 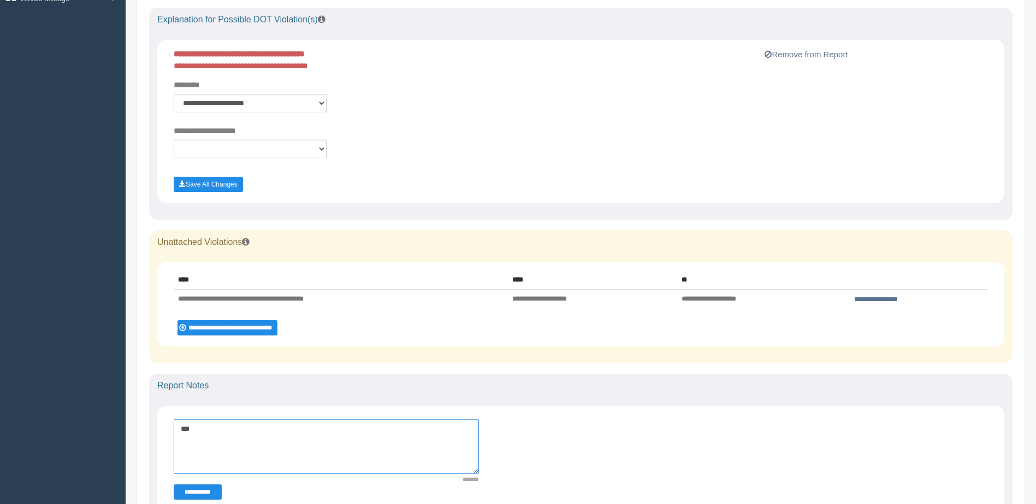 I want to click on button: Change Filter Options, so click(x=198, y=492).